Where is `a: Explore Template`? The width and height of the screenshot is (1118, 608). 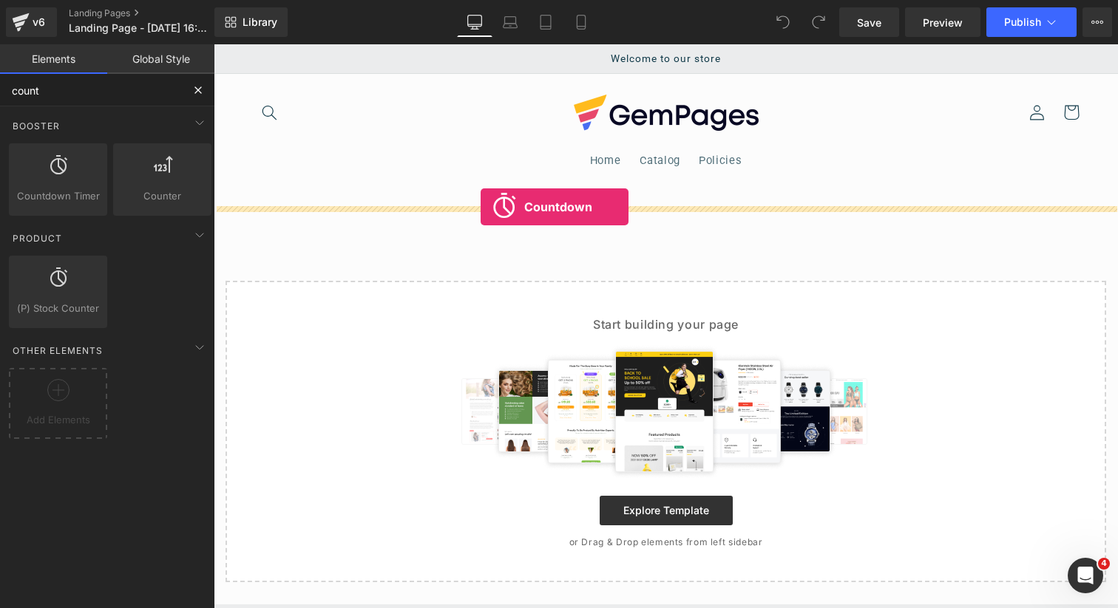 a: Explore Template is located at coordinates (452, 466).